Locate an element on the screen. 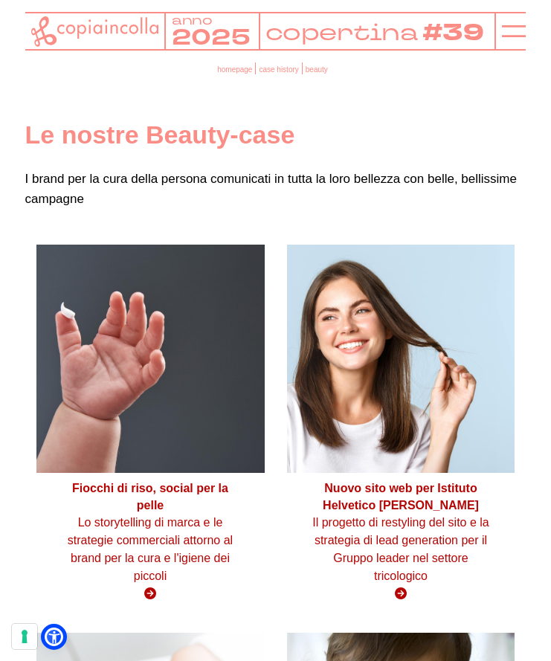 This screenshot has height=661, width=551. p: Lo storytelling di marca e le strategie commerciali attorno al brand per la cura e l'igiene dei p... is located at coordinates (150, 549).